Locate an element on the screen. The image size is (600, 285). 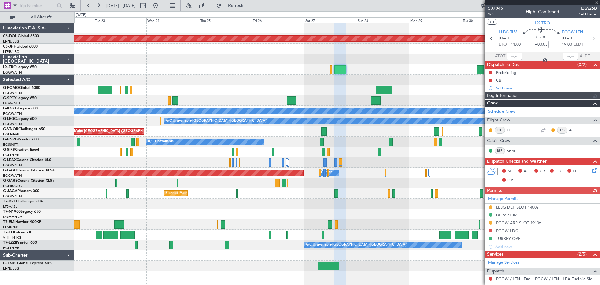
a: G-GAALCessna Citation XLS+ is located at coordinates (29, 170).